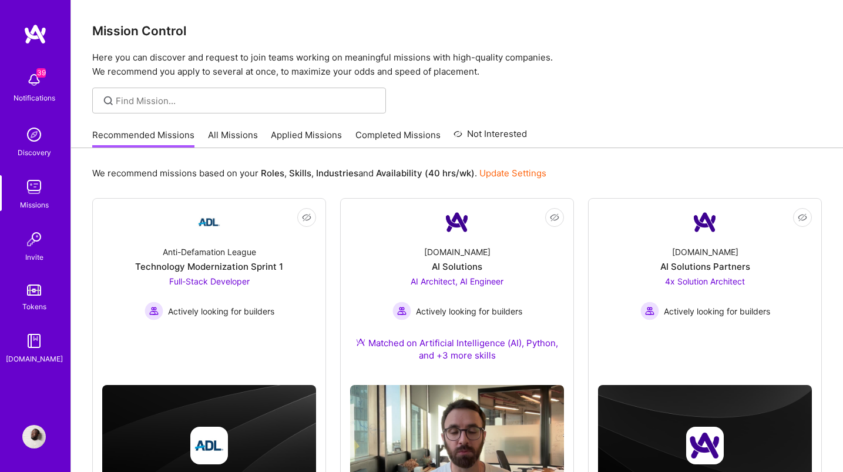 Image resolution: width=843 pixels, height=472 pixels. Describe the element at coordinates (34, 204) in the screenshot. I see `div: Missions` at that location.